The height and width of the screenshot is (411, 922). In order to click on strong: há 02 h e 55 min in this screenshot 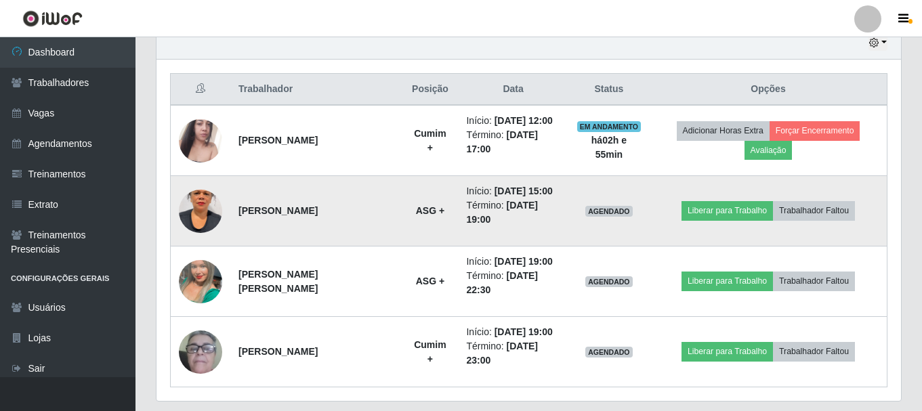, I will do `click(609, 147)`.